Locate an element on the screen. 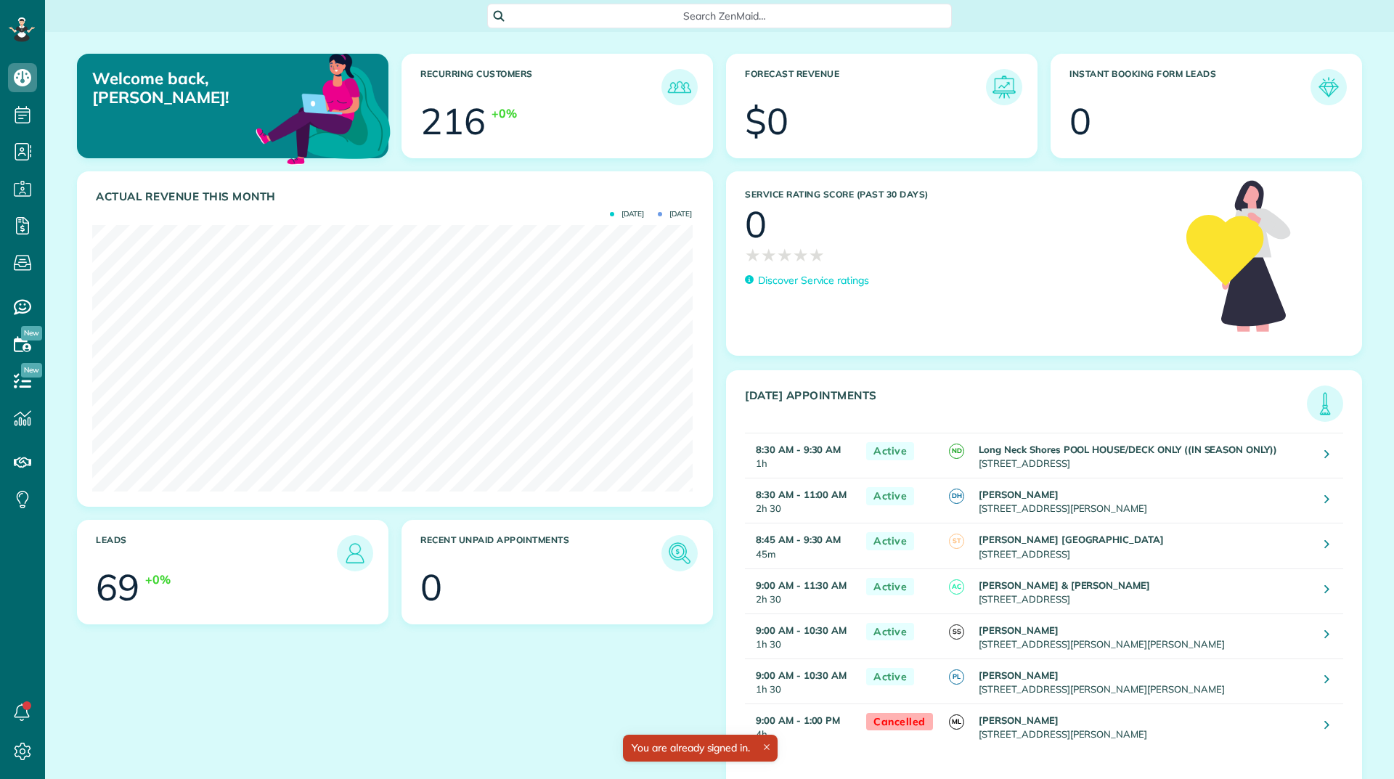  strong: Long Neck Shores POOL HOUSE/DECK ONLY ((IN SEASON ONLY)) is located at coordinates (1127, 449).